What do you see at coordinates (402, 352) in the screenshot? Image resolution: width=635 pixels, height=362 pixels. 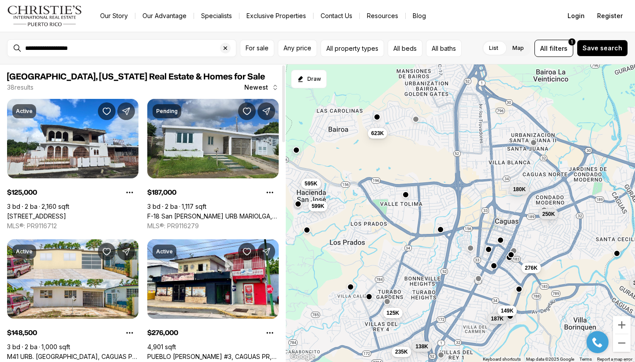 I see `button: 235K` at bounding box center [402, 352].